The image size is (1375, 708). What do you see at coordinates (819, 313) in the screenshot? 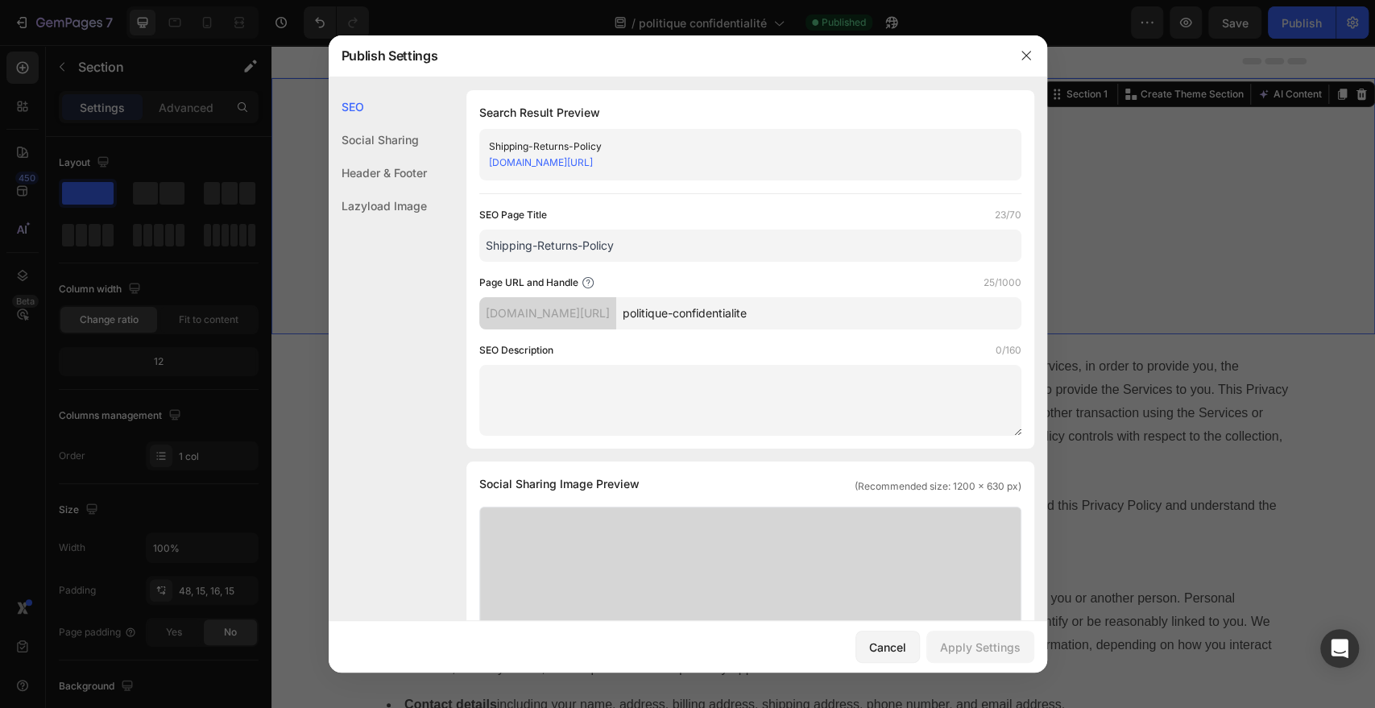
I see `input: Handle` at bounding box center [819, 313].